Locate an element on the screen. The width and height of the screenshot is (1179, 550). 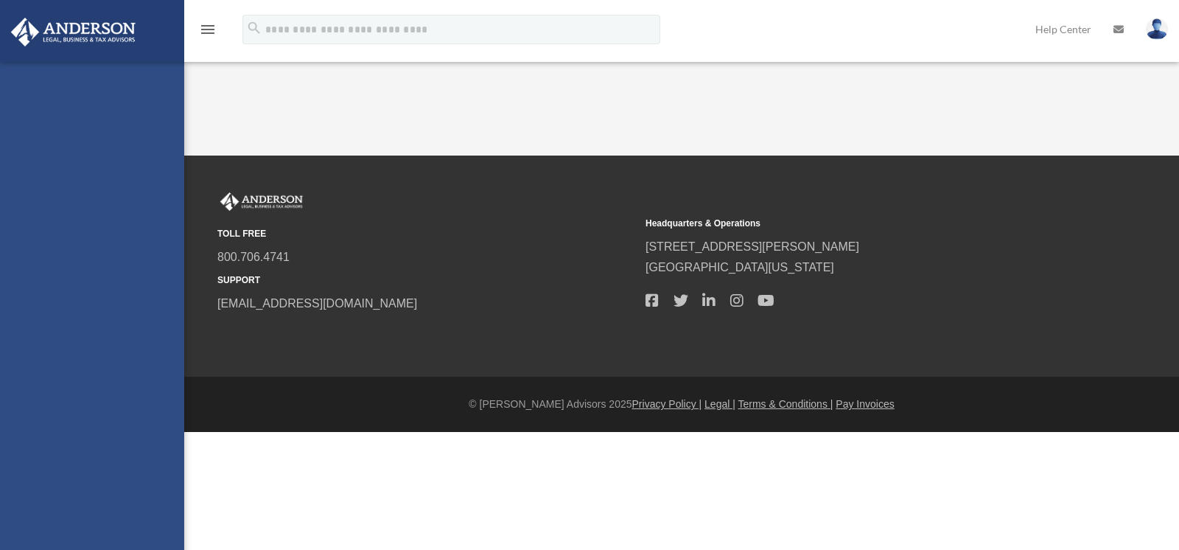
a: 800.706.4741 is located at coordinates (254, 256).